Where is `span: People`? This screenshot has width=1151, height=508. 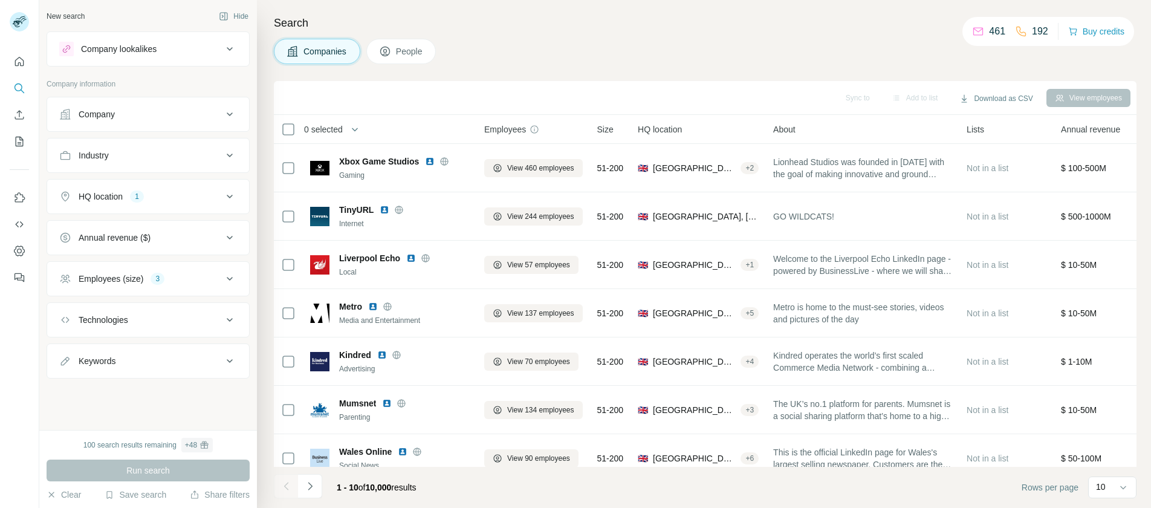
span: People is located at coordinates (410, 51).